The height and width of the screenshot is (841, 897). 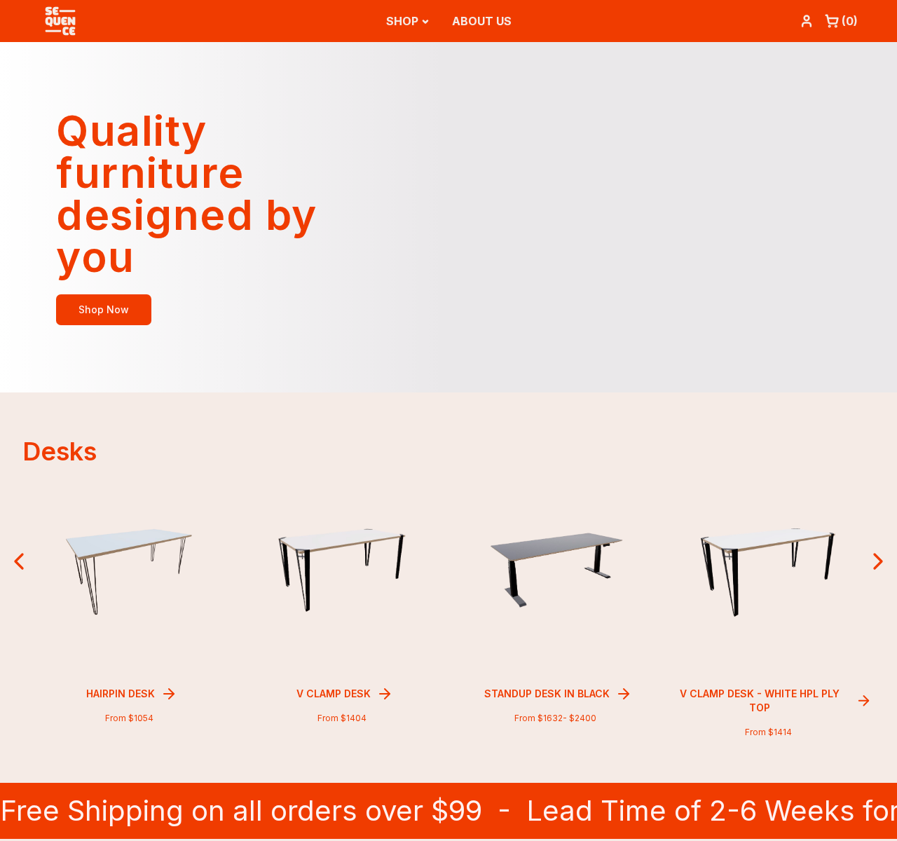 What do you see at coordinates (547, 694) in the screenshot?
I see `h3: Standup Desk in Black` at bounding box center [547, 694].